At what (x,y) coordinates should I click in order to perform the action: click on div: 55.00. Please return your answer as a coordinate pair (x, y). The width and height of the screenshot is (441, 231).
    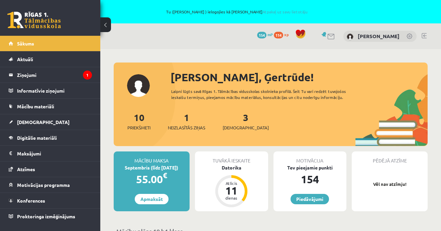
    Looking at the image, I should click on (152, 179).